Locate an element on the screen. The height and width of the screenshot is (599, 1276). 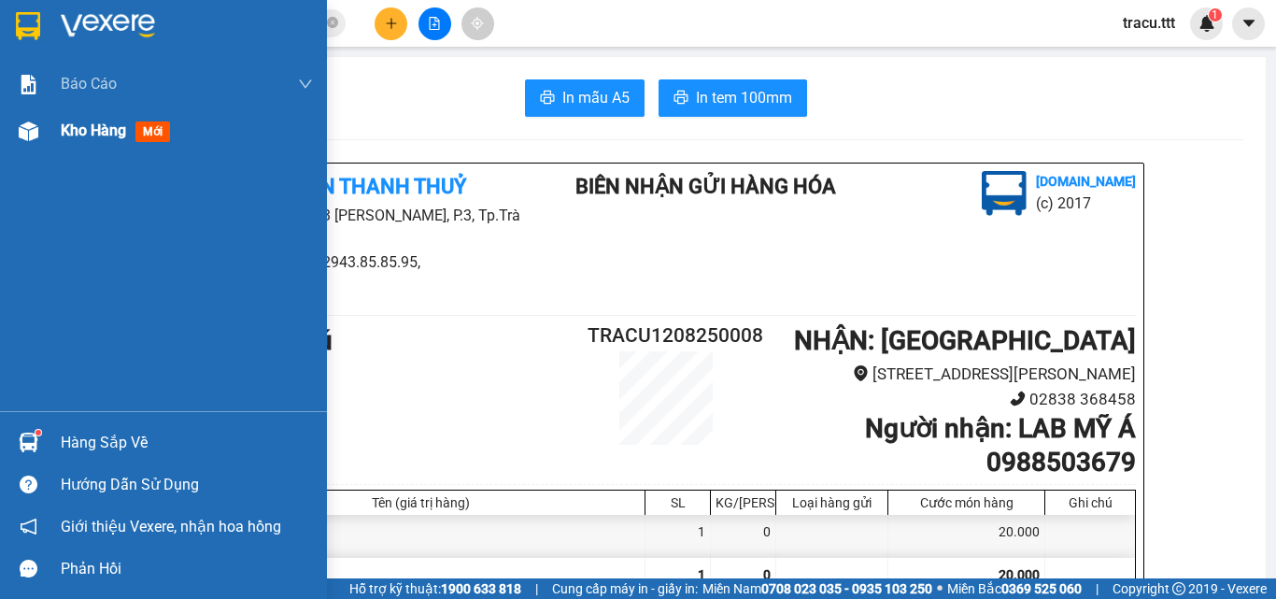
button: printerIn tem 100mm is located at coordinates (732, 98).